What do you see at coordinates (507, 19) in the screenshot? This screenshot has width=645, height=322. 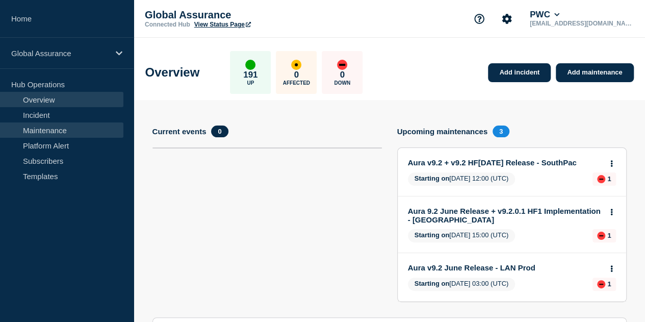 I see `button: Account settings` at bounding box center [507, 19].